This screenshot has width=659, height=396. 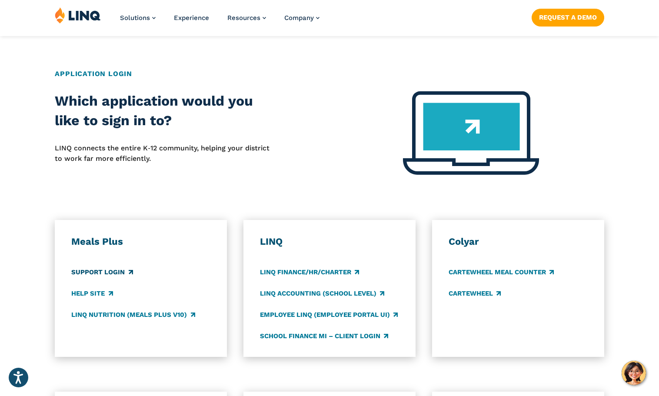 What do you see at coordinates (102, 272) in the screenshot?
I see `a: Support Login` at bounding box center [102, 272].